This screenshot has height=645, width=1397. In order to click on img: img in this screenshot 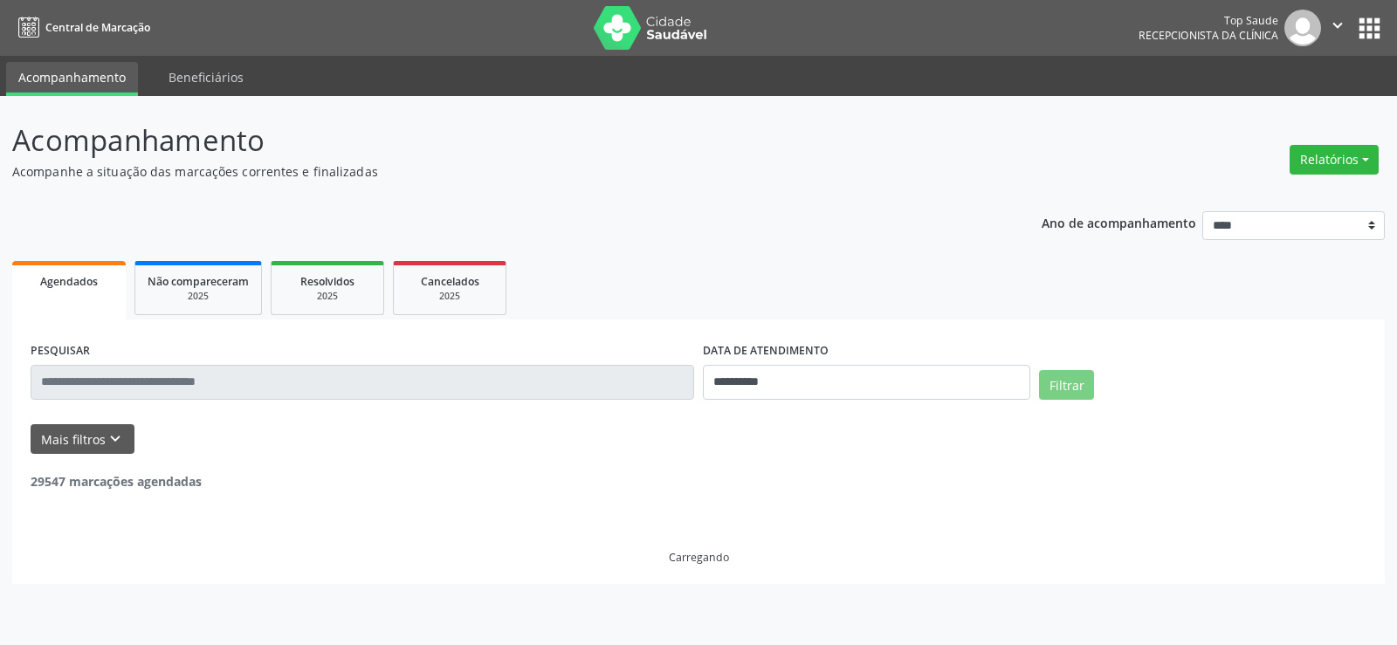, I will do `click(1302, 28)`.